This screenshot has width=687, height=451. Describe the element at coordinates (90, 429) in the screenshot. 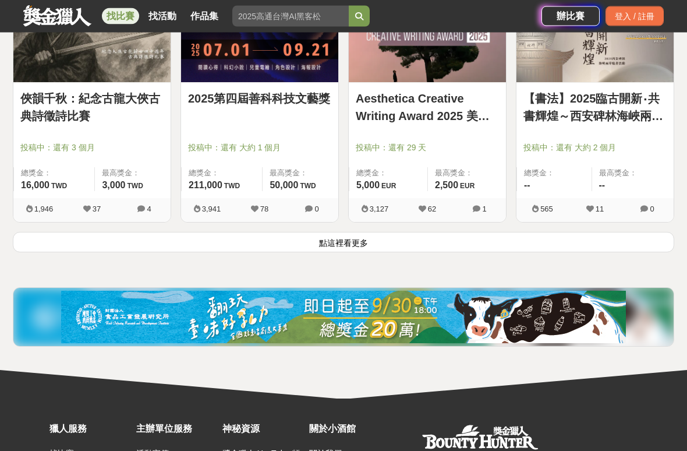

I see `div: 獵人服務` at that location.